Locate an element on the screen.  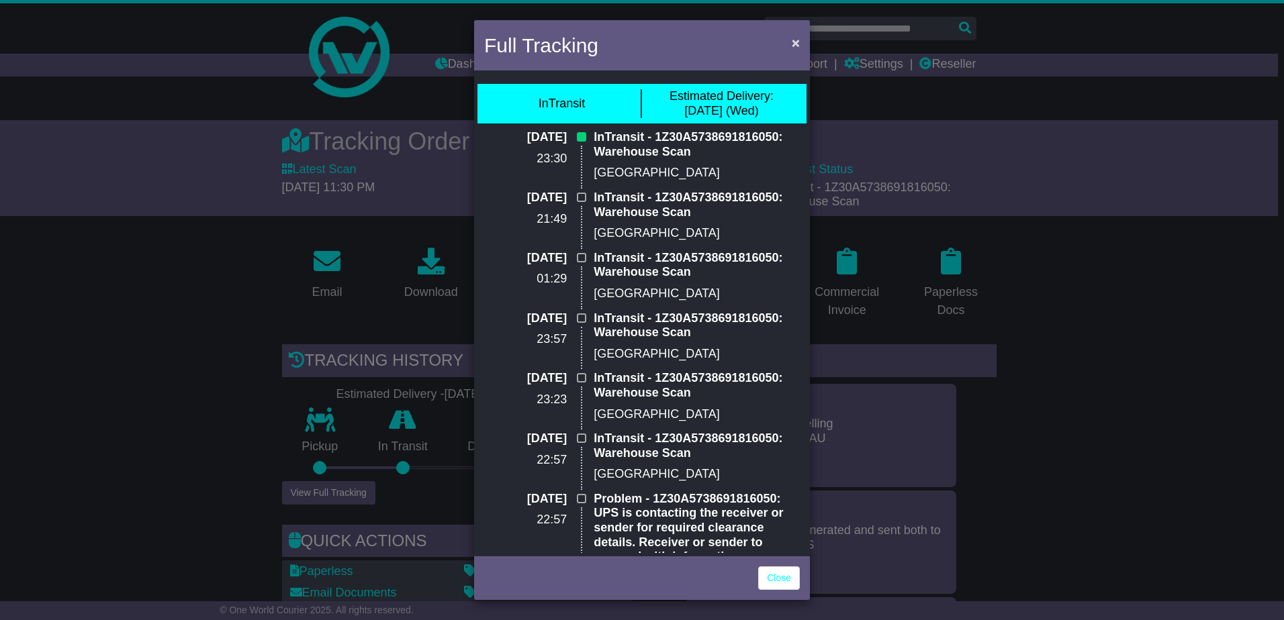
p: 21:49 is located at coordinates (525, 220).